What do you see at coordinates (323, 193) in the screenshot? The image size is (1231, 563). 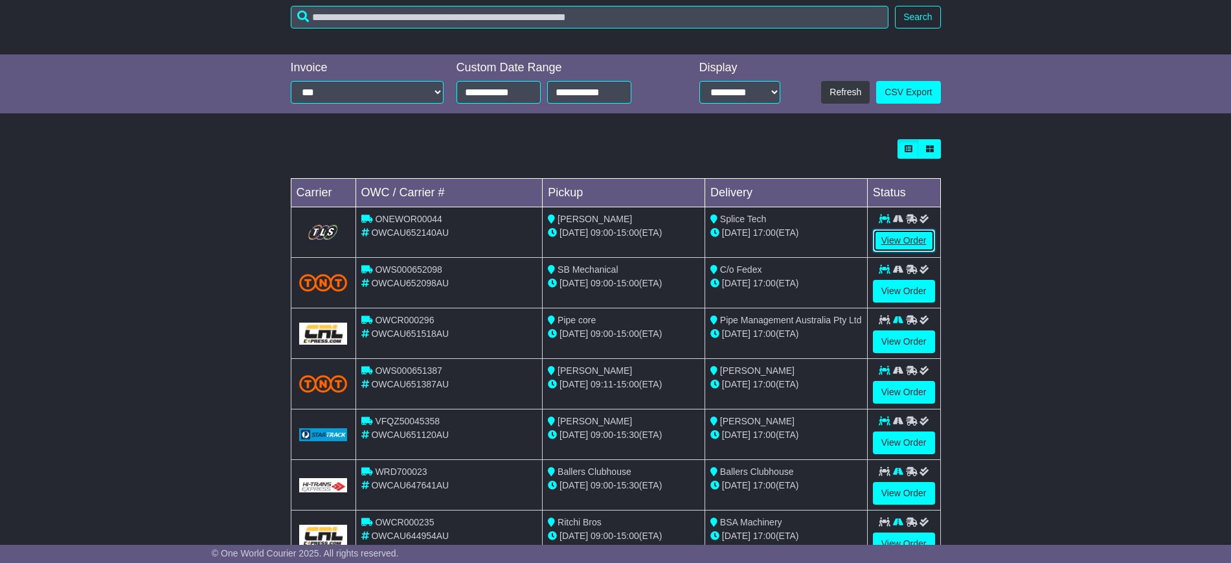 I see `td: Carrier` at bounding box center [323, 193].